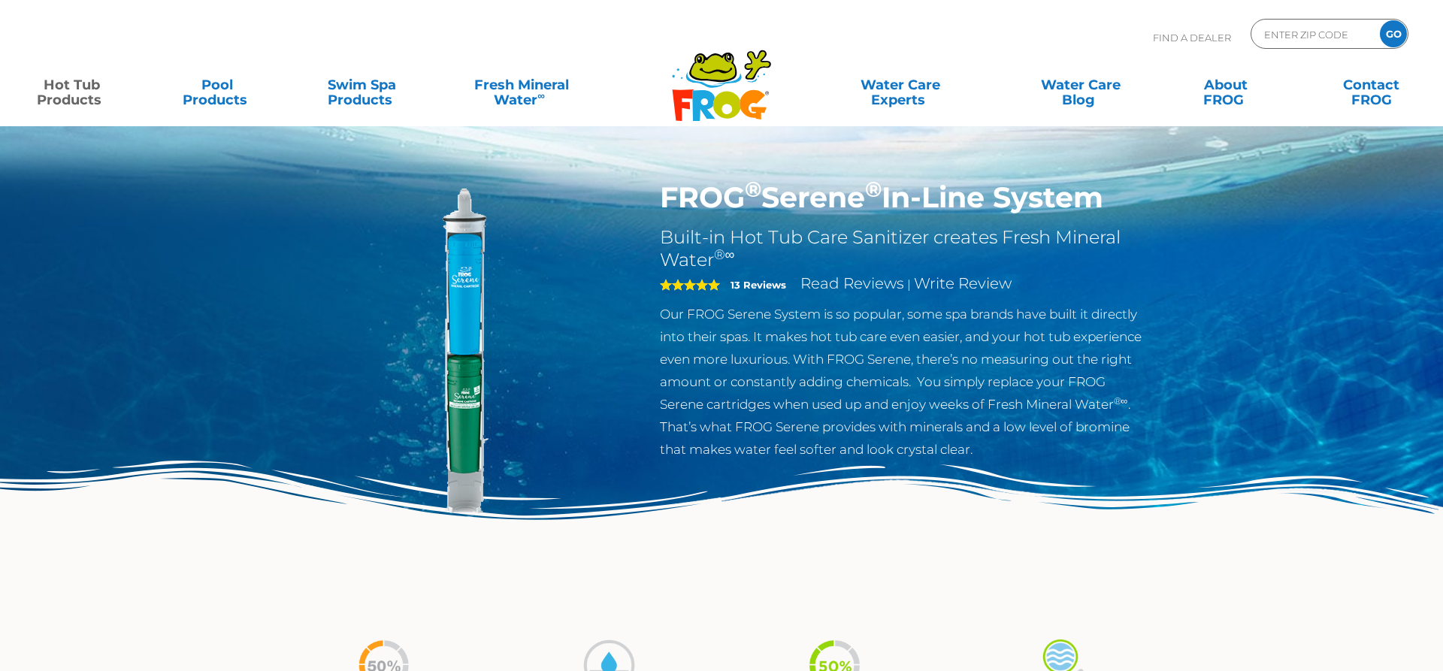 Image resolution: width=1443 pixels, height=671 pixels. What do you see at coordinates (690, 285) in the screenshot?
I see `span: 5` at bounding box center [690, 285].